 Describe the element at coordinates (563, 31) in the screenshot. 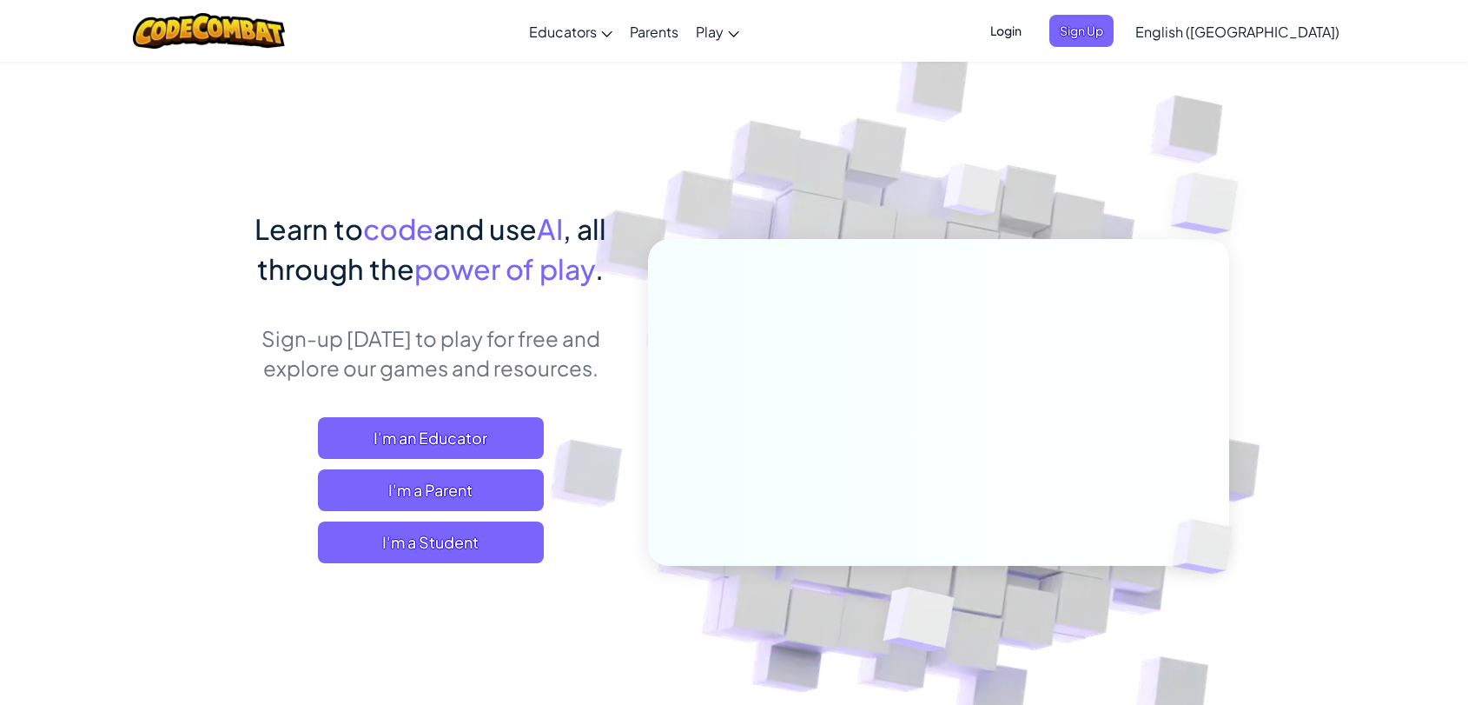

I see `span: Educators` at that location.